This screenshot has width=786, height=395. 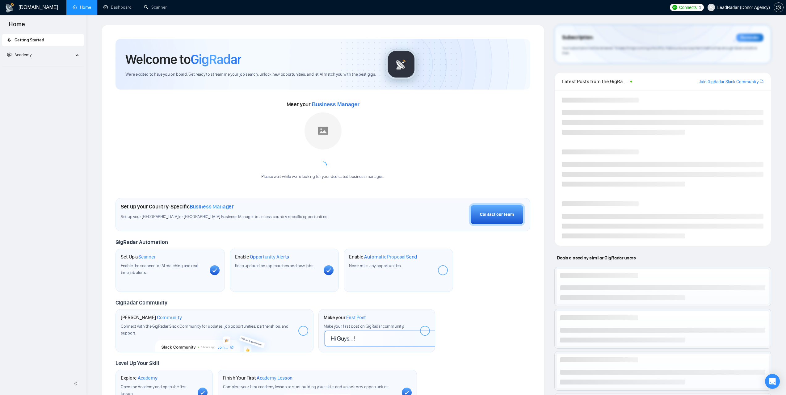 I want to click on h1: Set up your Country-Specific, so click(x=177, y=207).